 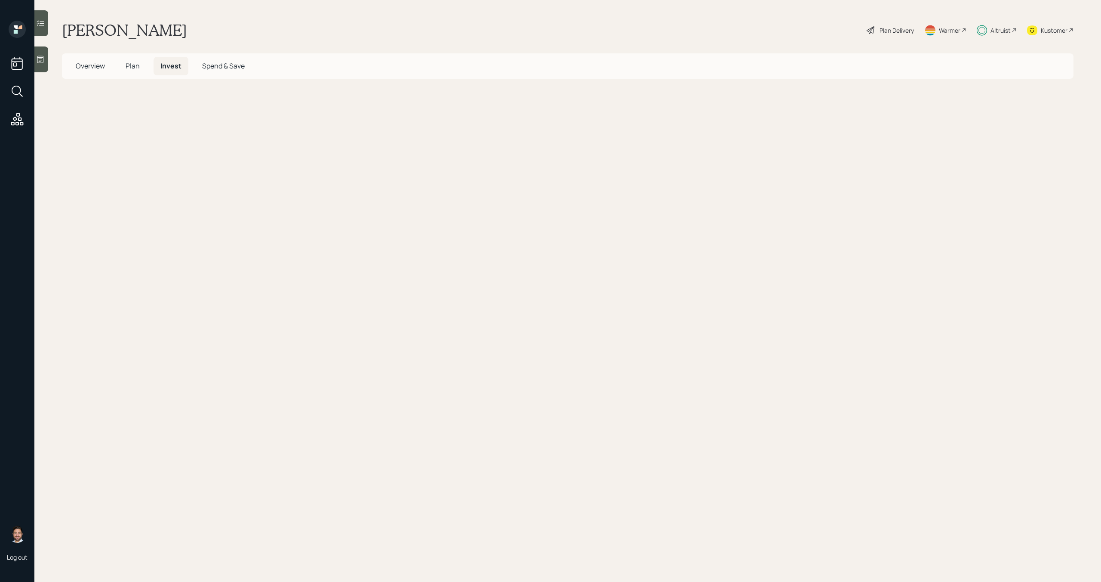 I want to click on span: Invest, so click(x=171, y=66).